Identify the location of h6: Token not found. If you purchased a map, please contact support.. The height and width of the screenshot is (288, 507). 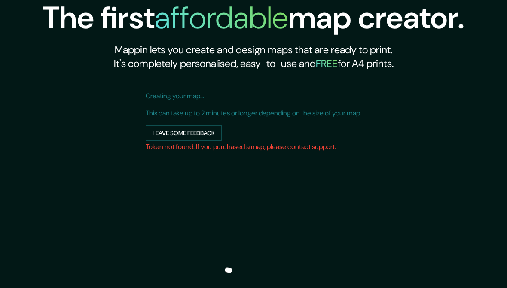
(254, 147).